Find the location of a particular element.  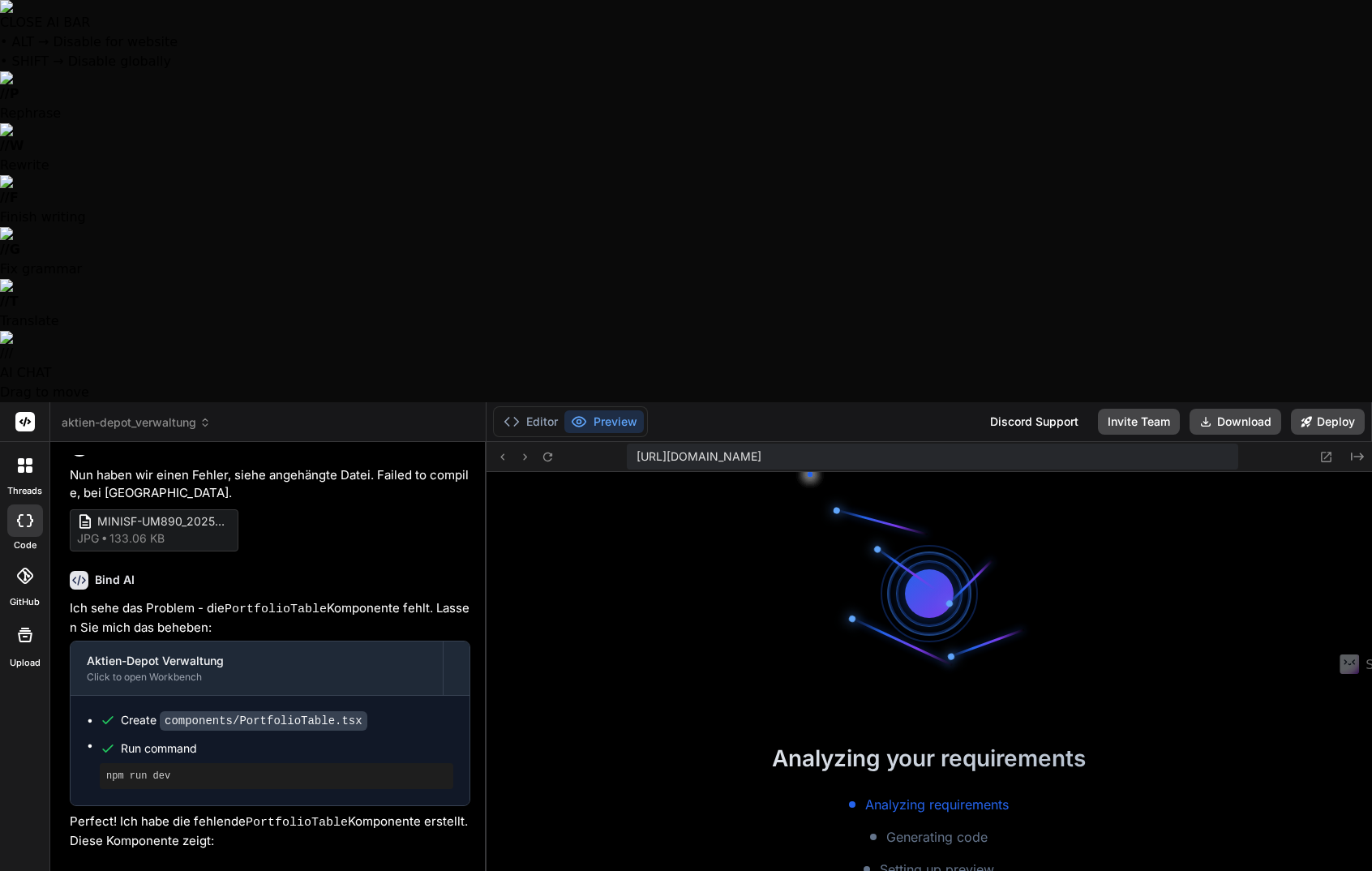

button: Preview is located at coordinates (604, 421).